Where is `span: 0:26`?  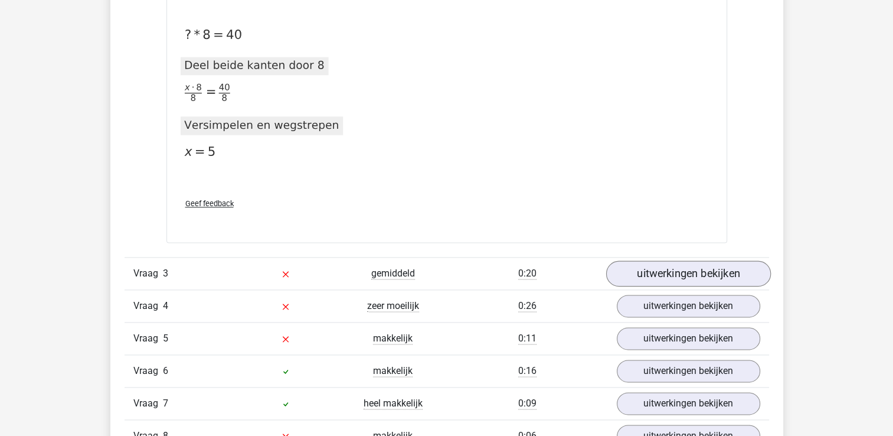 span: 0:26 is located at coordinates (527, 306).